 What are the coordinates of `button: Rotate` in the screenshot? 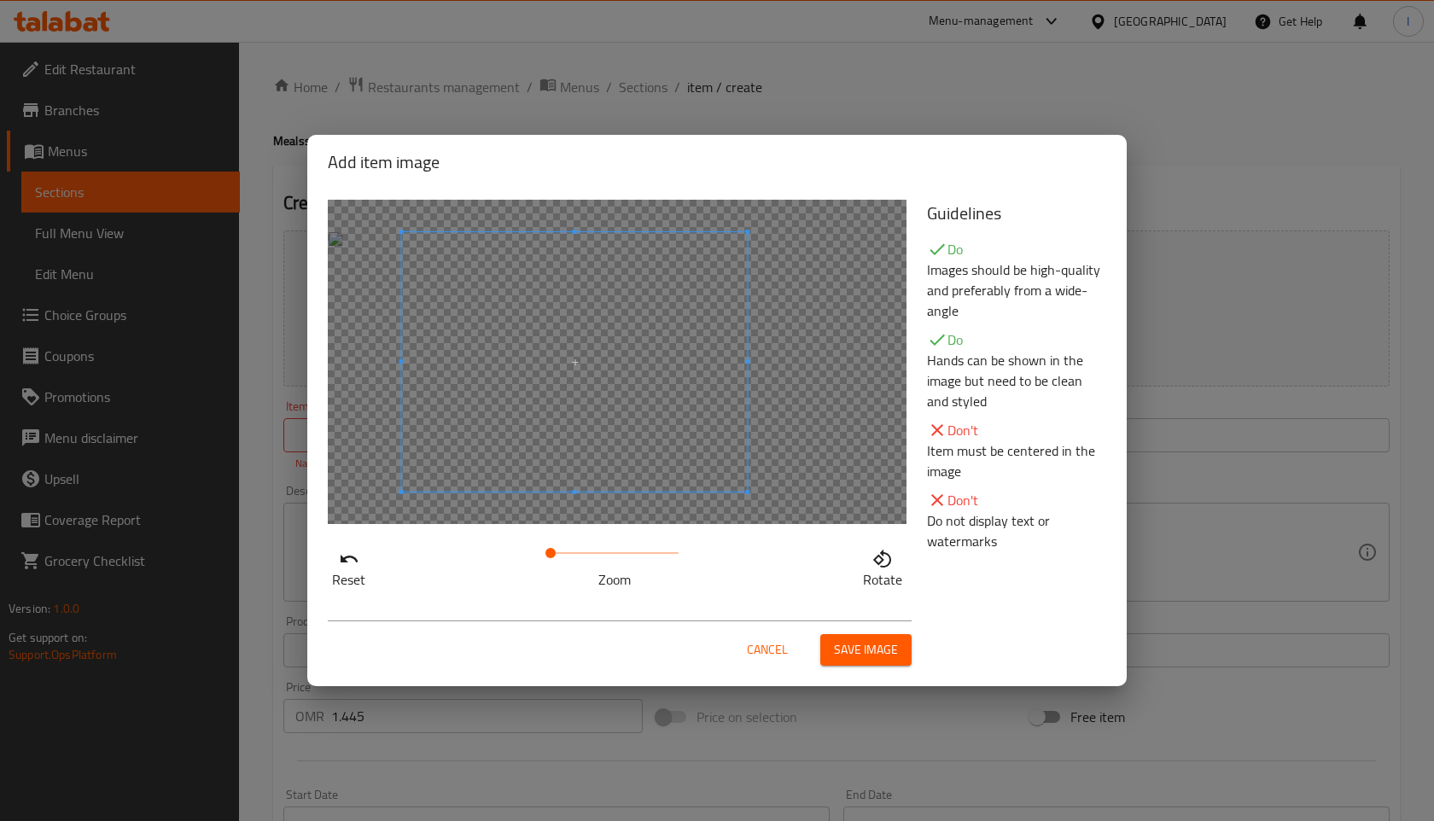 It's located at (882, 566).